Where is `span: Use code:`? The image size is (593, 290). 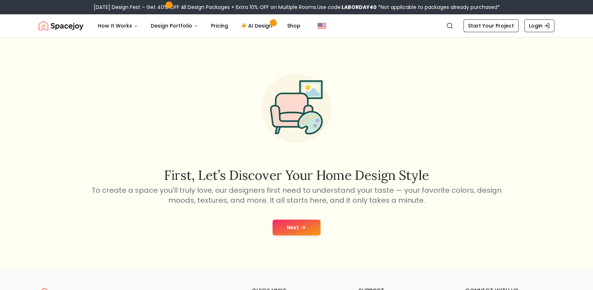 span: Use code: is located at coordinates (347, 7).